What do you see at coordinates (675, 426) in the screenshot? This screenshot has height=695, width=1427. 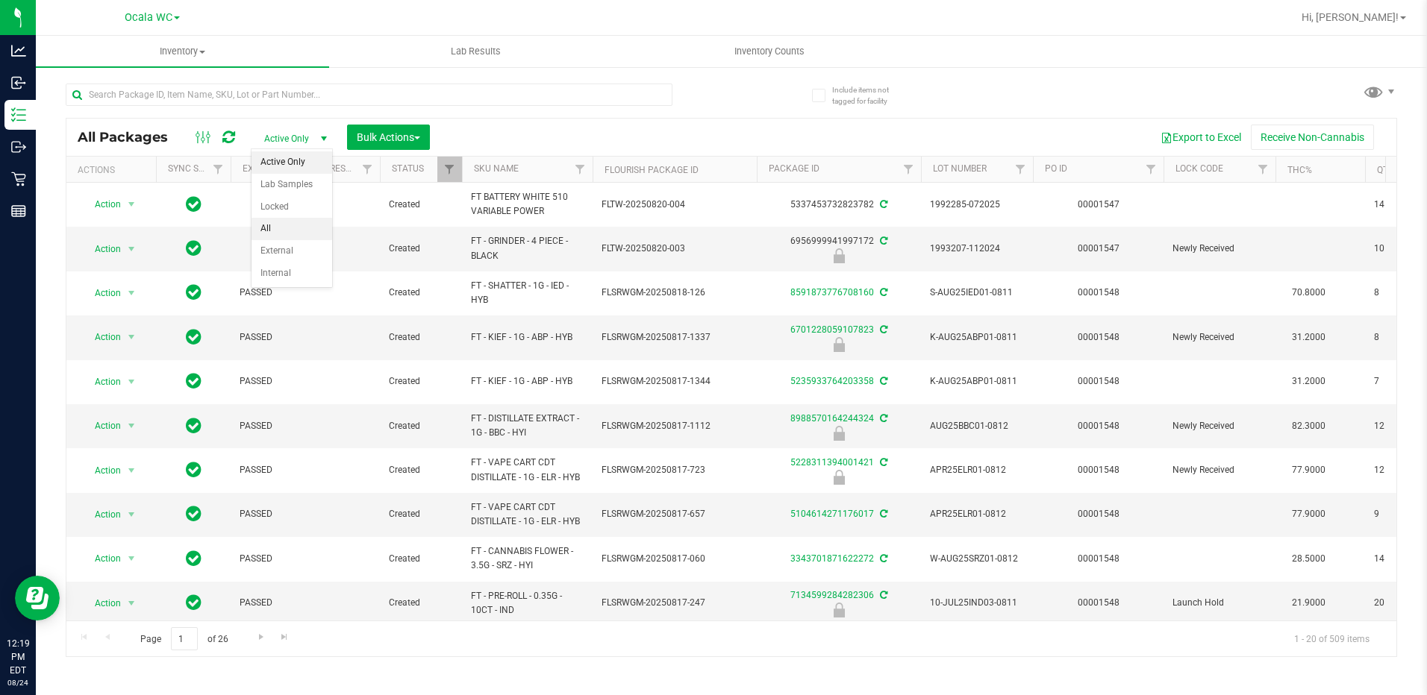 I see `span: FLSRWGM-20250817-1112` at bounding box center [675, 426].